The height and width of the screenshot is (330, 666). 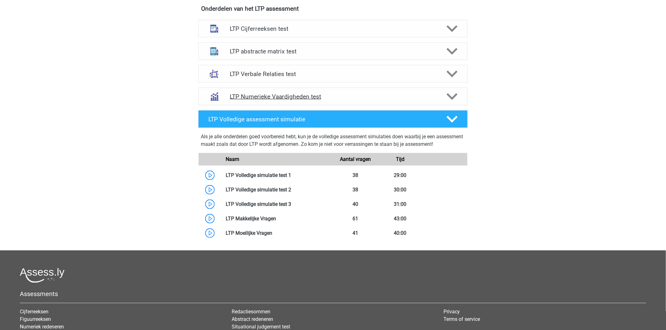 What do you see at coordinates (35, 320) in the screenshot?
I see `a: Figuurreeksen` at bounding box center [35, 320].